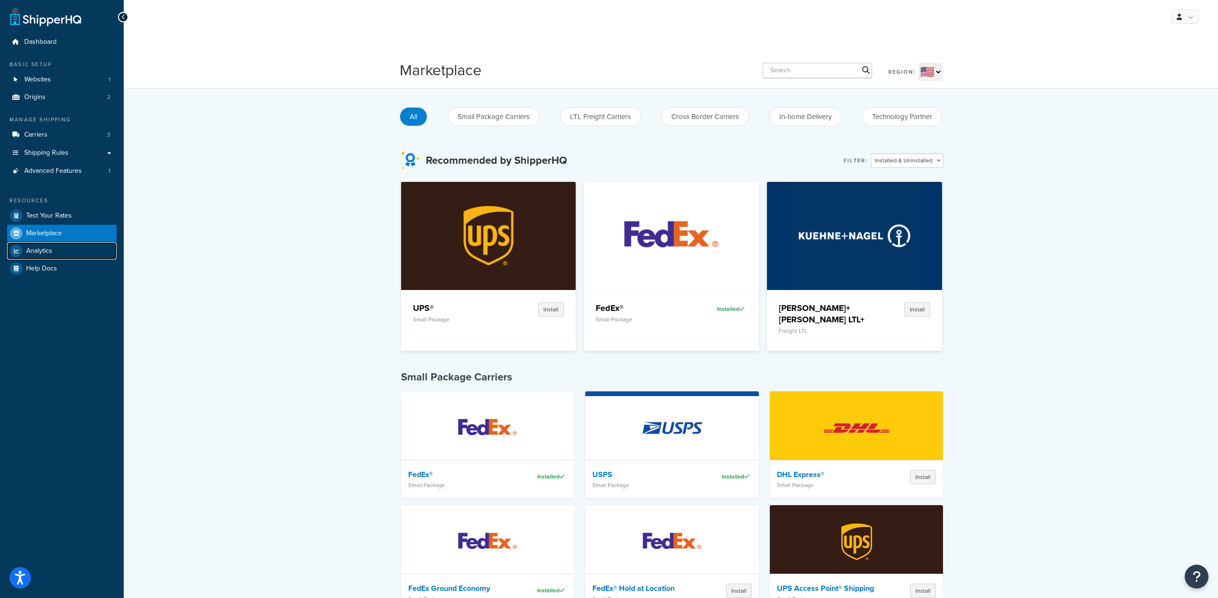 This screenshot has height=598, width=1218. Describe the element at coordinates (62, 79) in the screenshot. I see `li: Websites` at that location.